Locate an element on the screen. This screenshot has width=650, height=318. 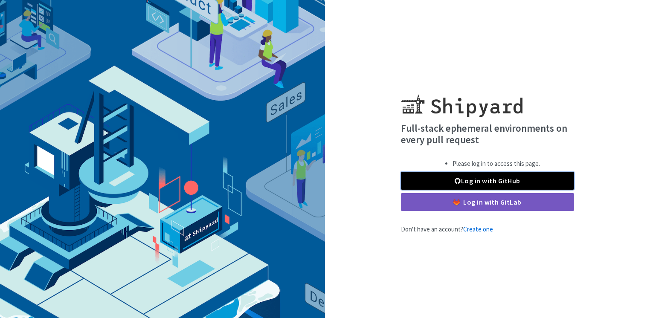
span: Don't have an account? is located at coordinates (447, 229).